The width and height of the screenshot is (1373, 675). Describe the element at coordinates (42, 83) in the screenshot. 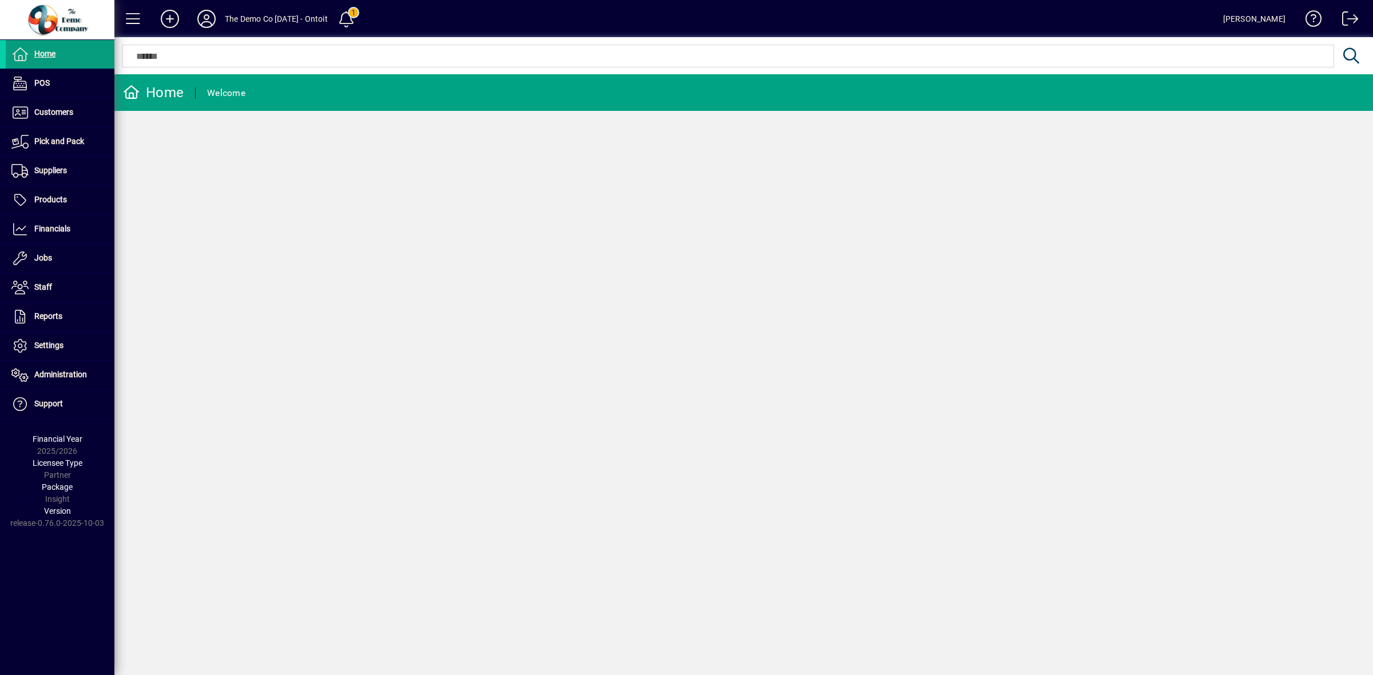

I see `span: POS` at that location.